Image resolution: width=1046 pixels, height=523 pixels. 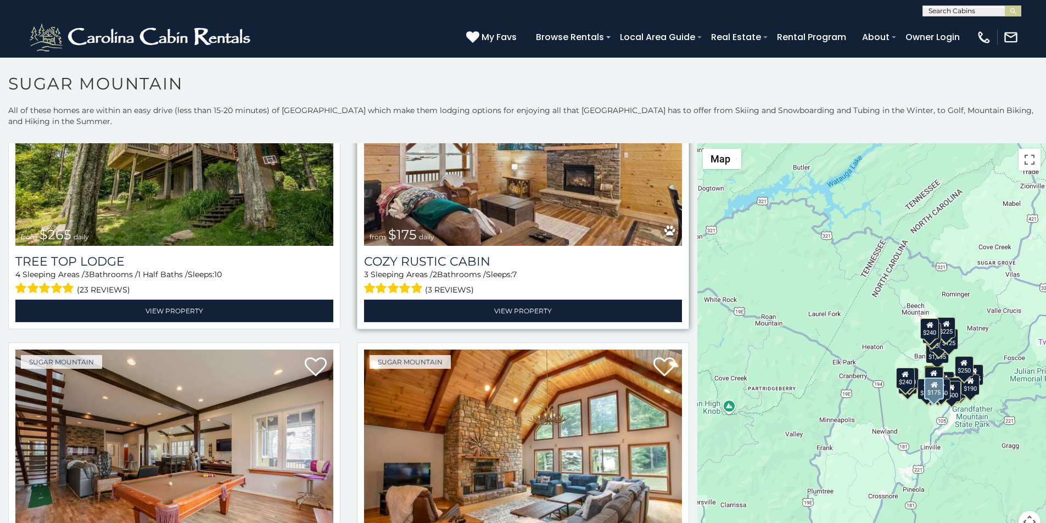 I want to click on h3: Tree Top Lodge, so click(x=174, y=261).